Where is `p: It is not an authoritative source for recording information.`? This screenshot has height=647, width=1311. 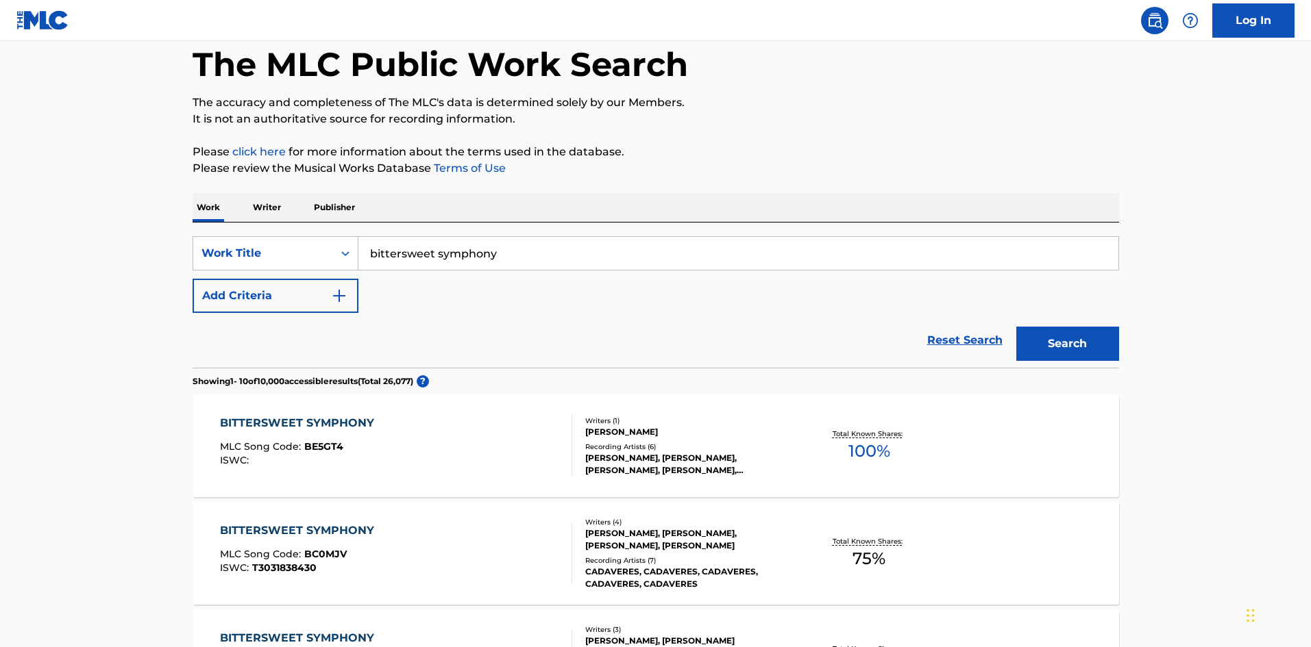
p: It is not an authoritative source for recording information. is located at coordinates (656, 119).